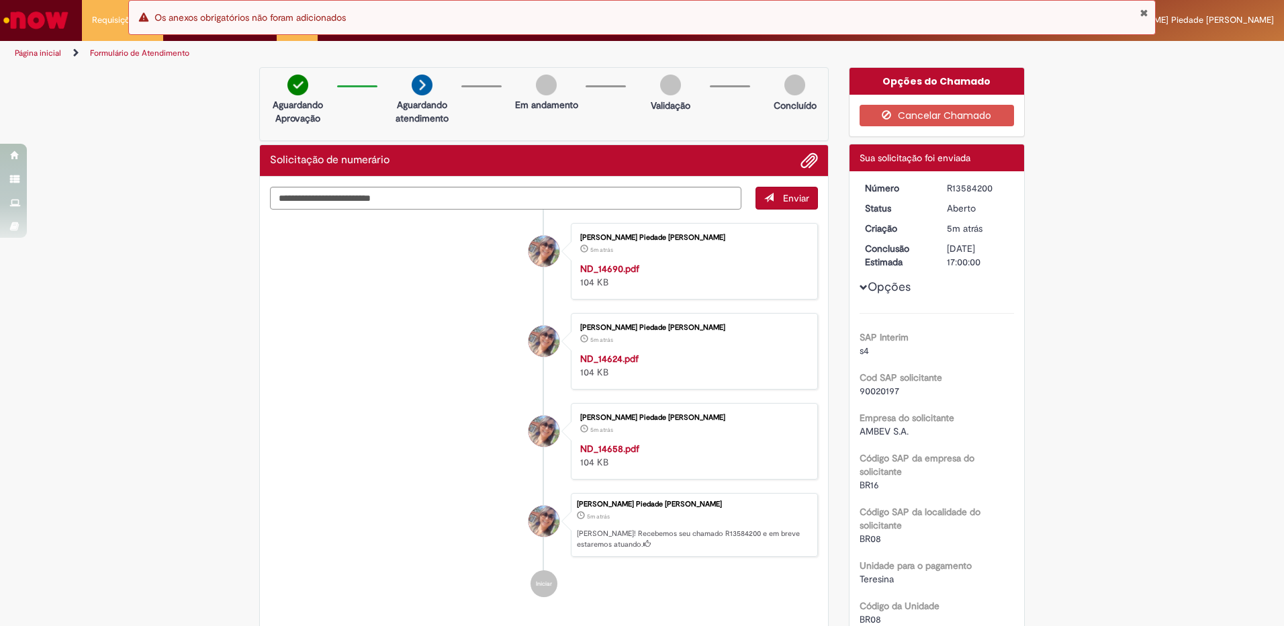 This screenshot has width=1284, height=626. I want to click on strong: ND_14624.pdf, so click(609, 359).